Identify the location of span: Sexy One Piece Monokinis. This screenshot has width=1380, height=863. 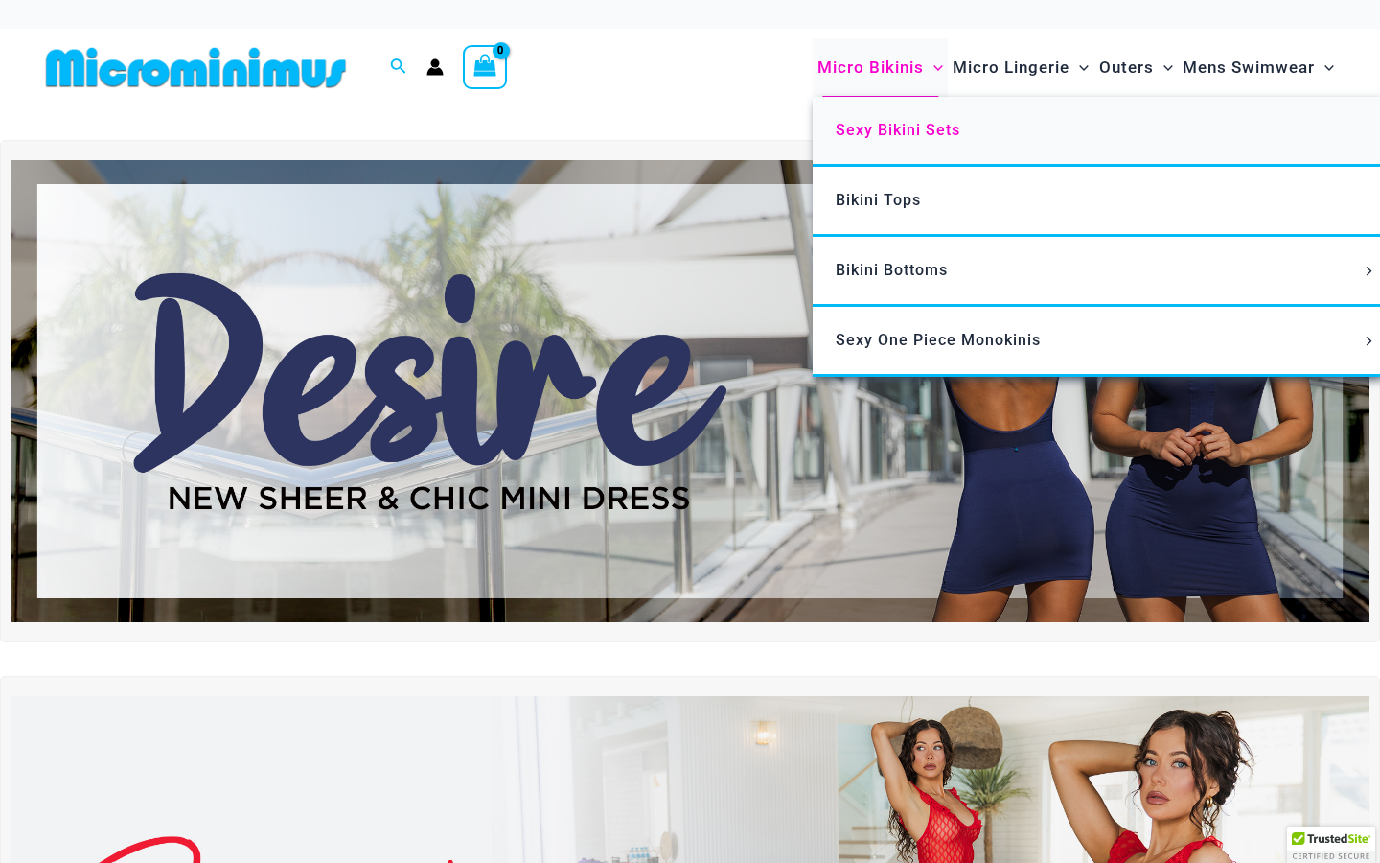
(938, 339).